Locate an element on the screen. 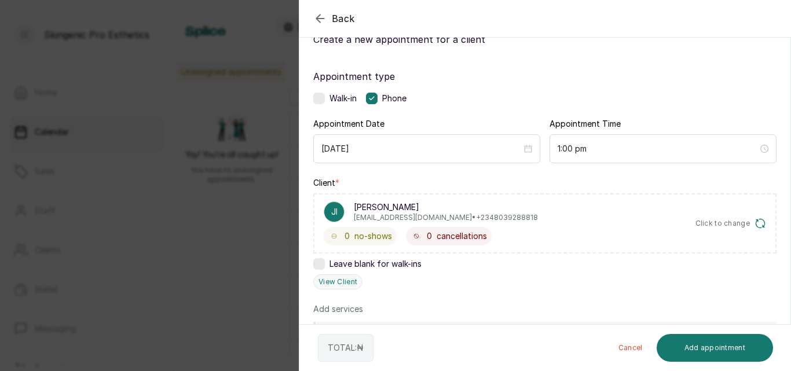 This screenshot has width=791, height=371. p: Add services is located at coordinates (338, 309).